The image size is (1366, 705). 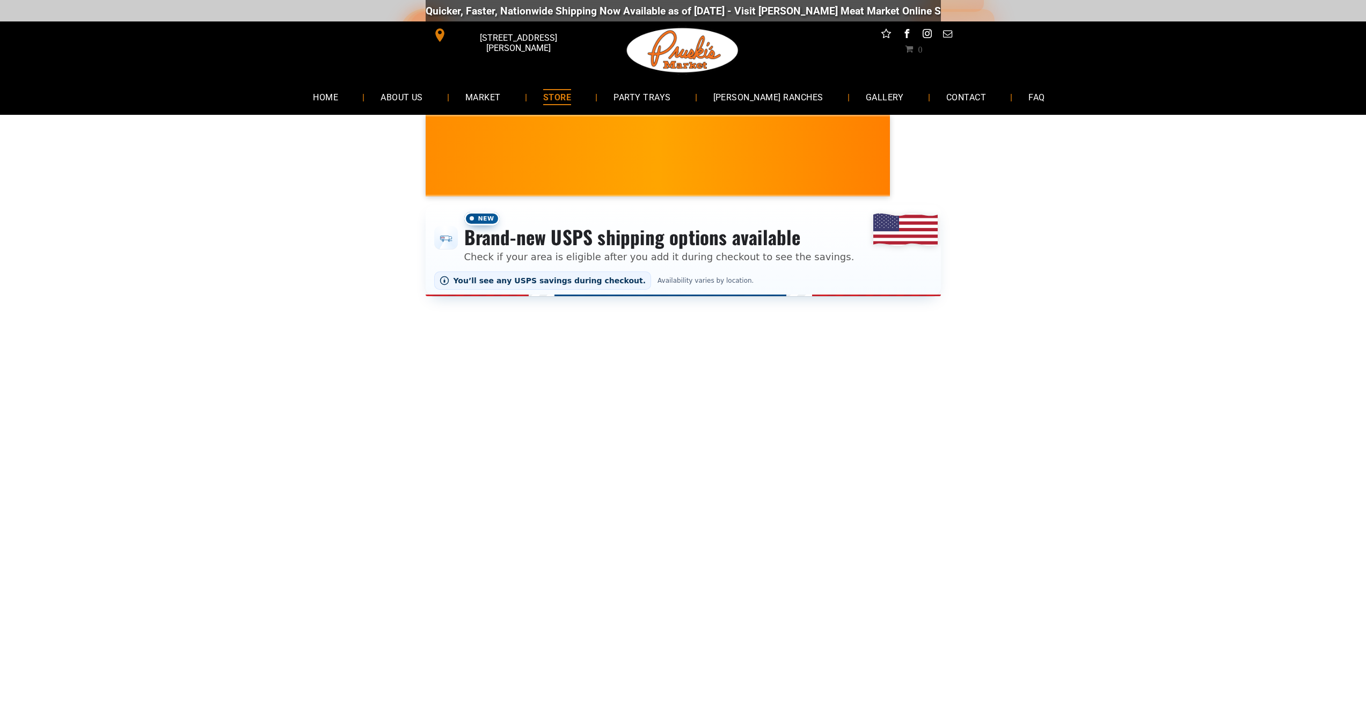 I want to click on a: FAQ, so click(x=1036, y=97).